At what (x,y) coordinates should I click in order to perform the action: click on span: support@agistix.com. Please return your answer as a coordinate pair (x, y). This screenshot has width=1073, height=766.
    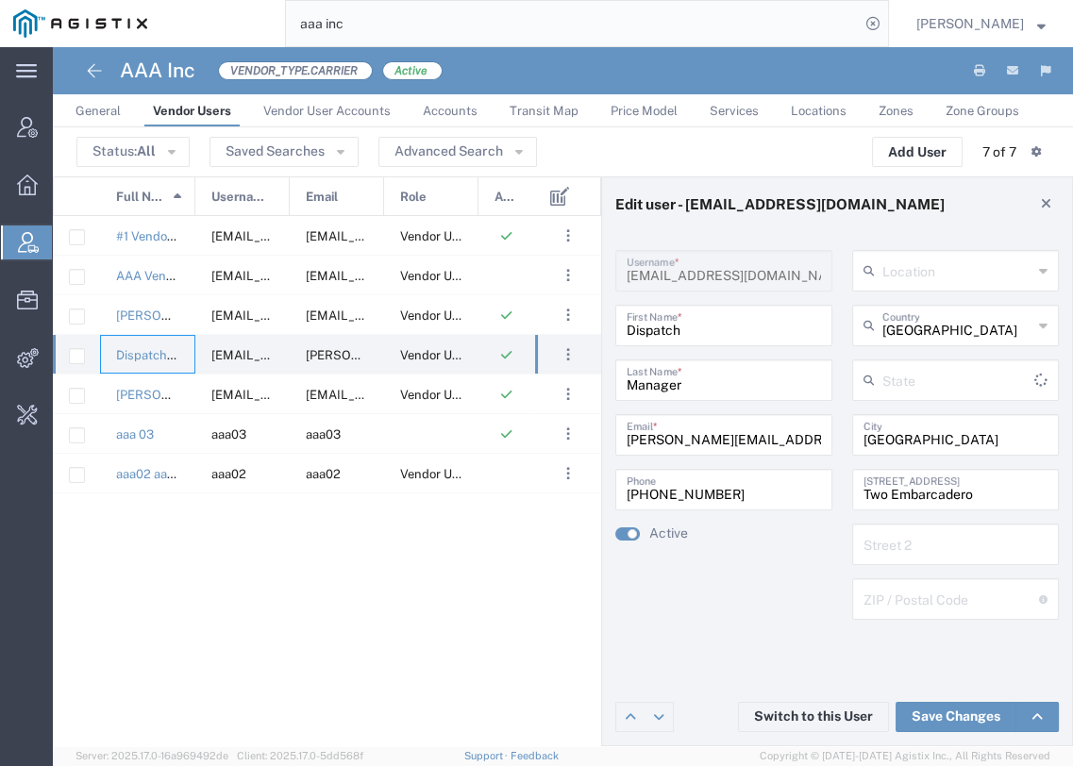
    Looking at the image, I should click on (412, 276).